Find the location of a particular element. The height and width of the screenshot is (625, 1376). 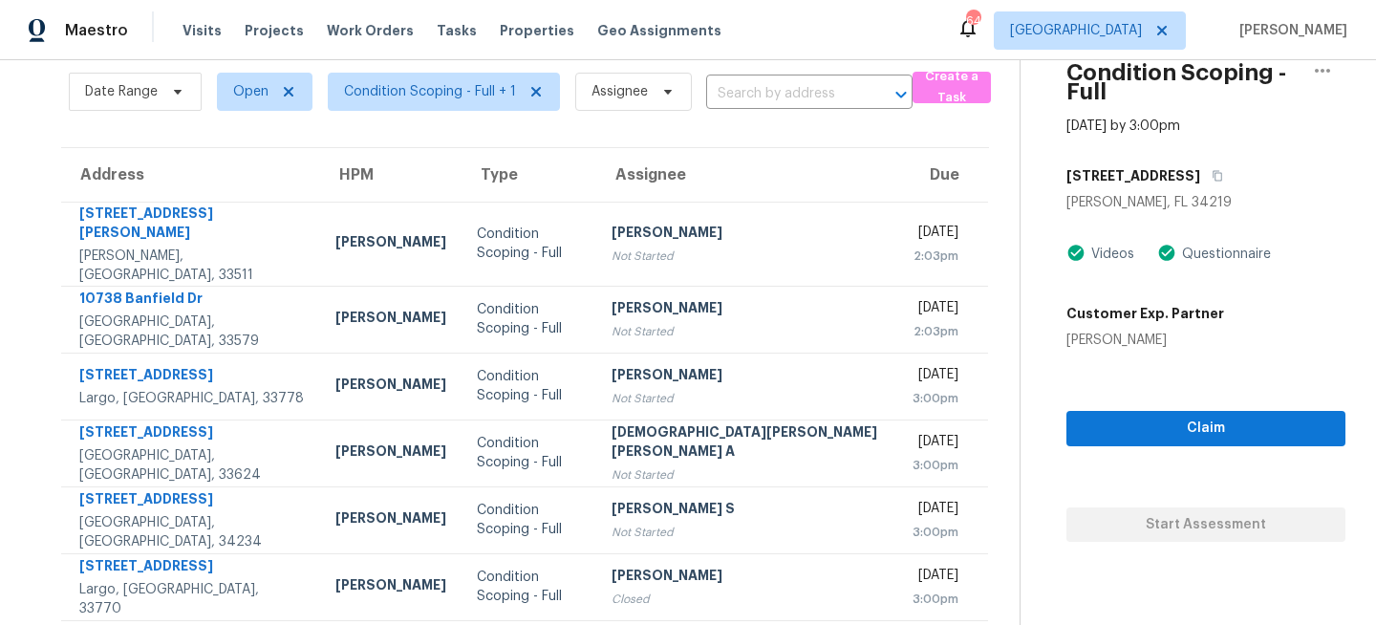

th: HPM is located at coordinates (391, 175).